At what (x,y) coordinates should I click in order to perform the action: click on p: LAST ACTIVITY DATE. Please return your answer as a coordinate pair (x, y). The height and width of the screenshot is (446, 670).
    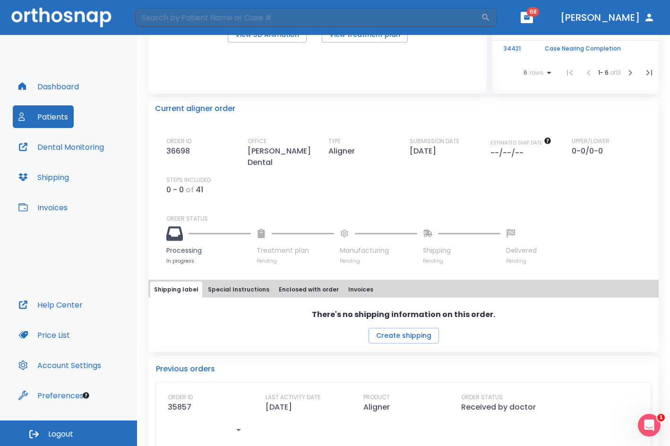
    Looking at the image, I should click on (293, 397).